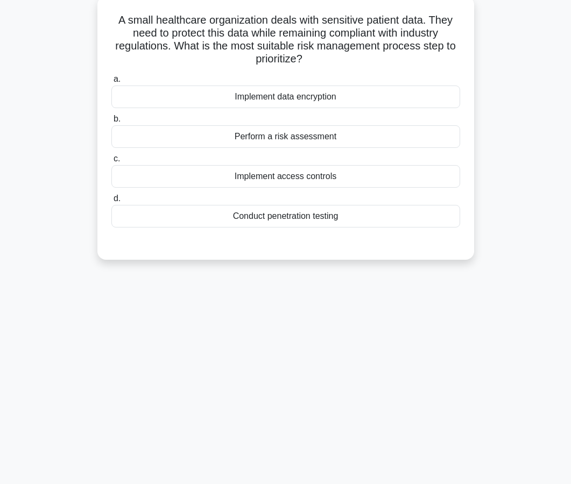 Image resolution: width=571 pixels, height=484 pixels. What do you see at coordinates (286, 97) in the screenshot?
I see `div: Implement data encryption` at bounding box center [286, 97].